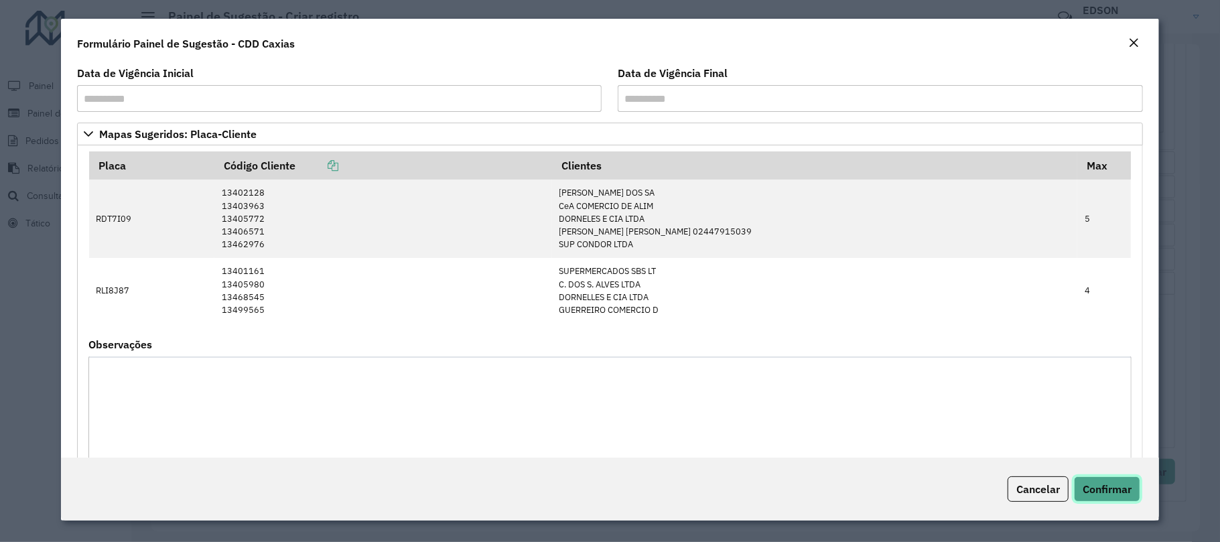 The image size is (1220, 542). I want to click on button: Confirmar, so click(1107, 489).